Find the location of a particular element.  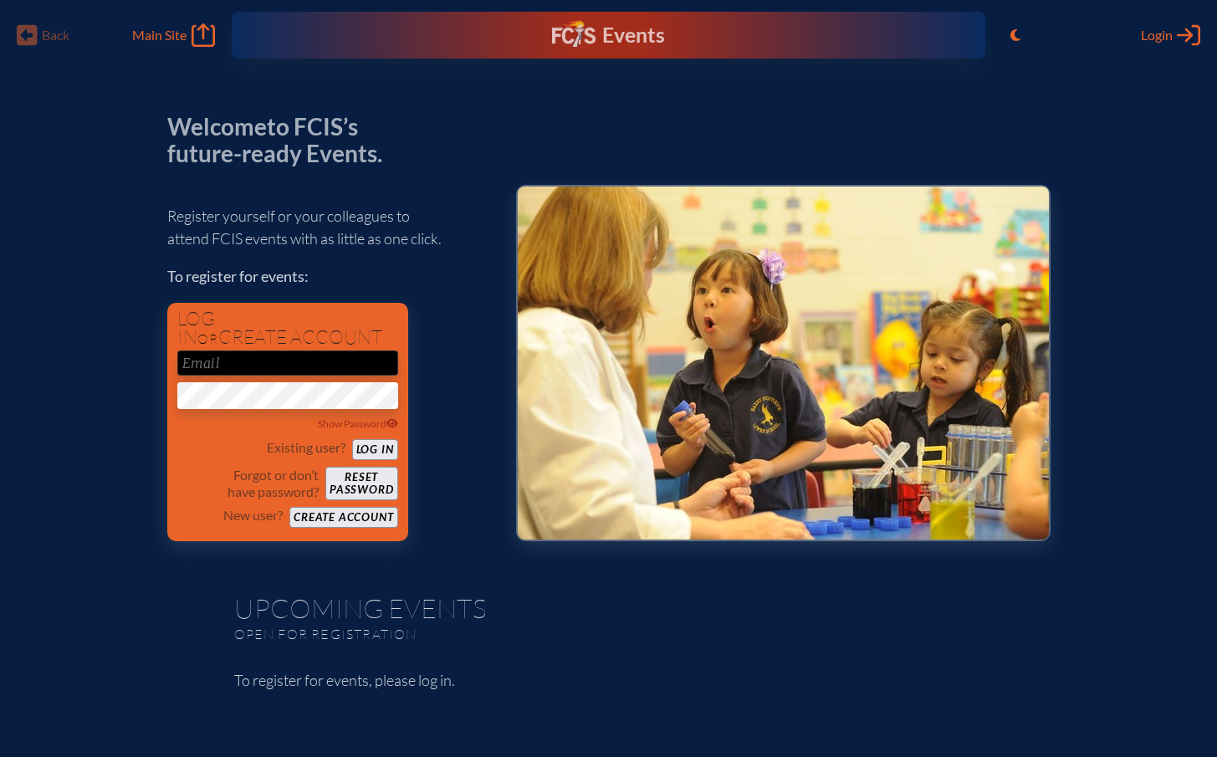

a: Main Site is located at coordinates (173, 35).